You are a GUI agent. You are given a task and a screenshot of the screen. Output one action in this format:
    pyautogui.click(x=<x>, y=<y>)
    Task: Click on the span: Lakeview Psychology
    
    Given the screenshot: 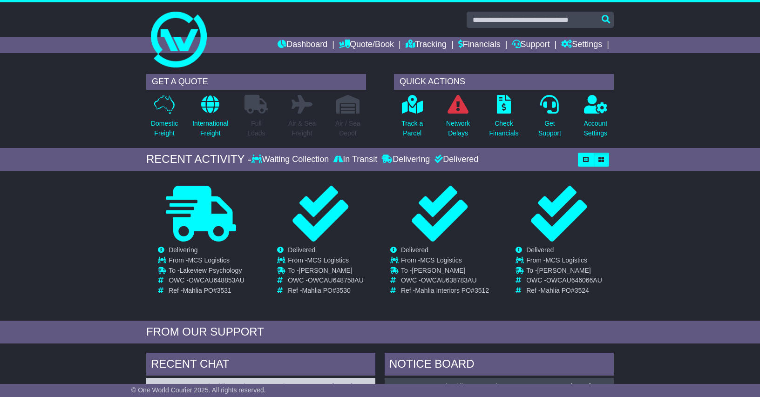 What is the action you would take?
    pyautogui.click(x=211, y=270)
    